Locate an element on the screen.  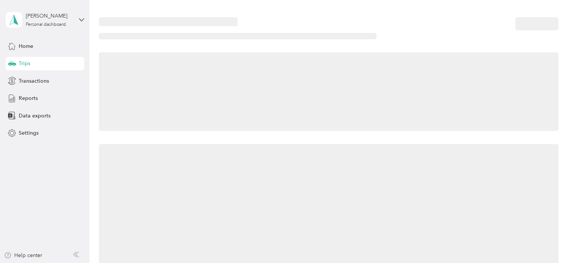
span: Data exports is located at coordinates (34, 116).